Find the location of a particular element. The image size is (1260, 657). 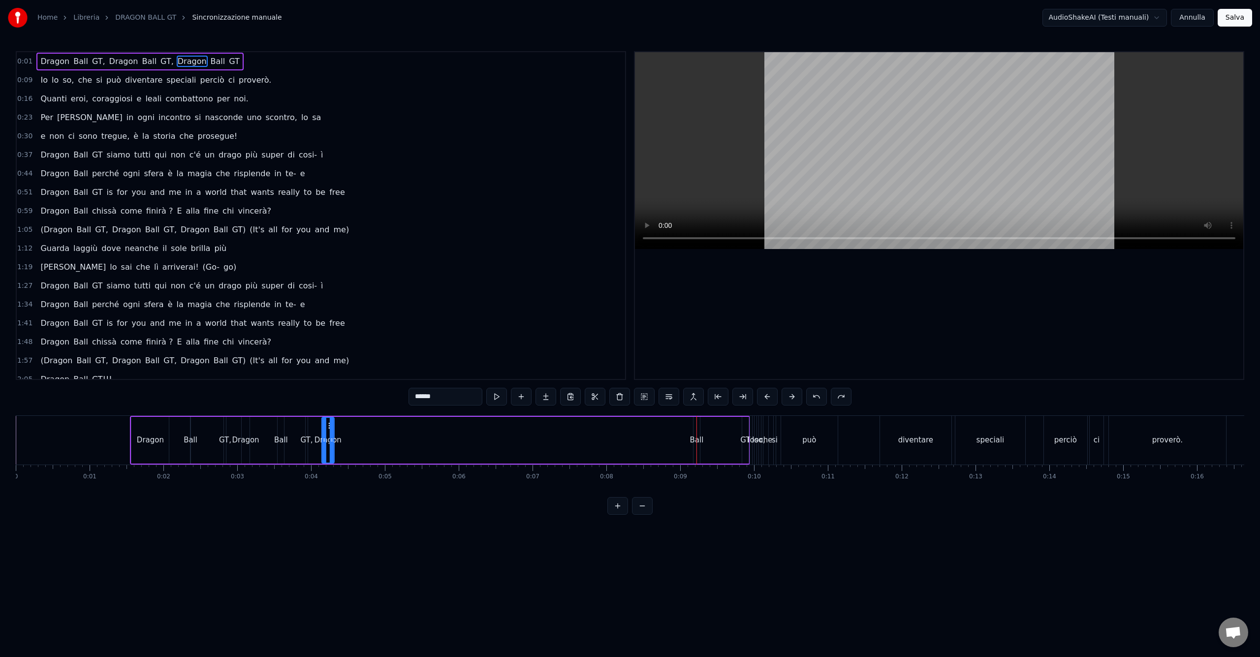

span: Guarda is located at coordinates (55, 248).